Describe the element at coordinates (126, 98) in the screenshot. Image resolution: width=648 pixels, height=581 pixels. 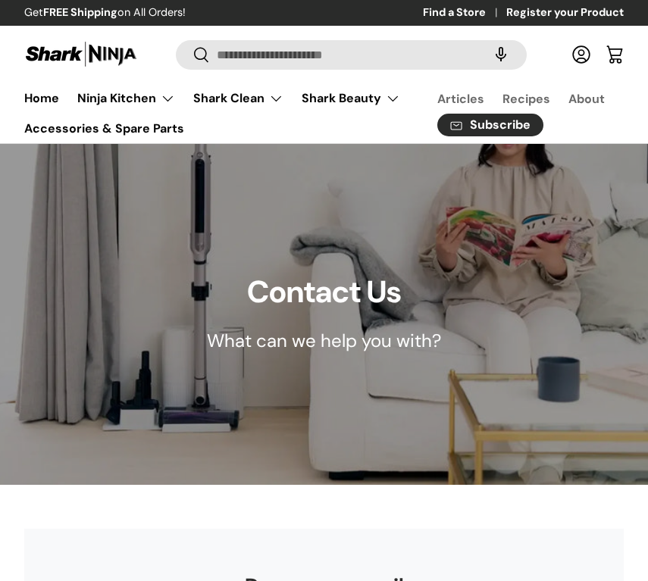
I see `summary: Ninja Kitchen` at that location.